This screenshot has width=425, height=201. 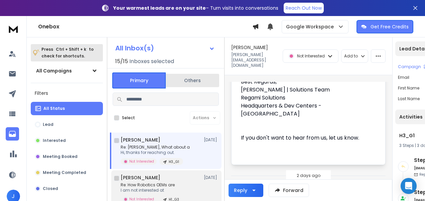 What do you see at coordinates (54, 141) in the screenshot?
I see `p: Interested` at bounding box center [54, 141].